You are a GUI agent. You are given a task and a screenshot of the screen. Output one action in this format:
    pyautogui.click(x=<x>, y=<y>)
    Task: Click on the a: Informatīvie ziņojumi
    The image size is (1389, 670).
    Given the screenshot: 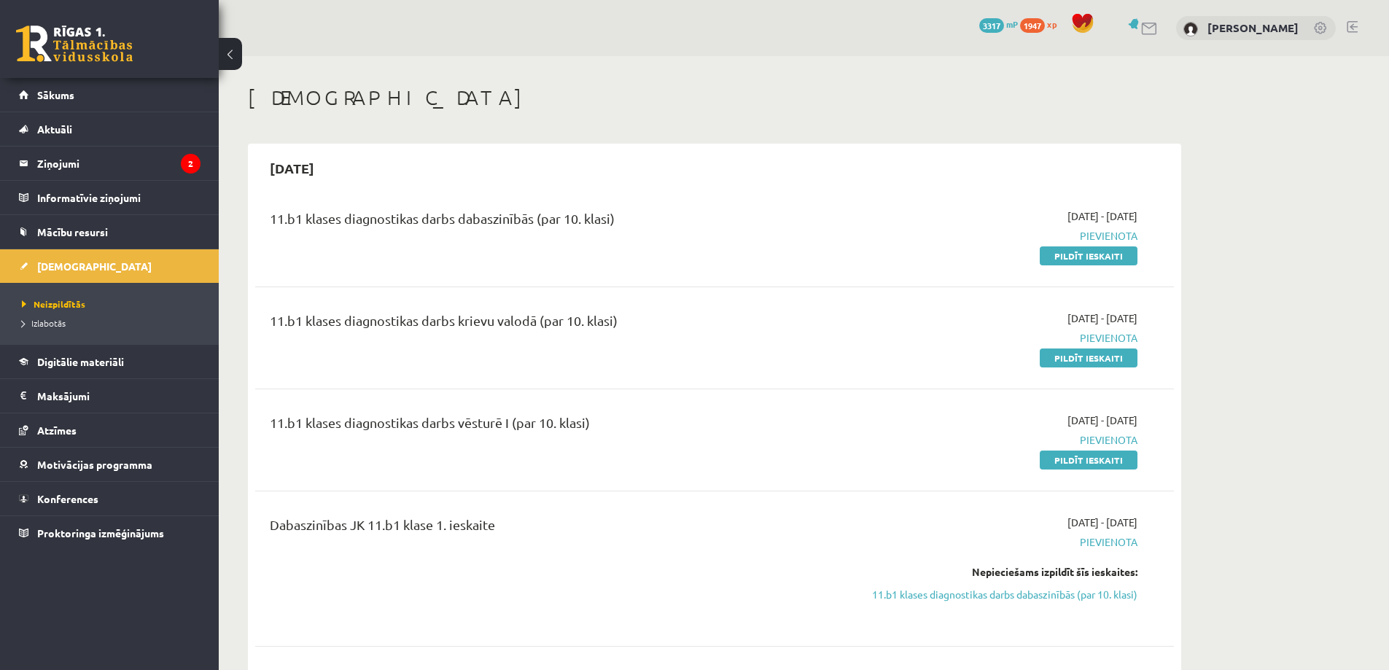 What is the action you would take?
    pyautogui.click(x=109, y=198)
    